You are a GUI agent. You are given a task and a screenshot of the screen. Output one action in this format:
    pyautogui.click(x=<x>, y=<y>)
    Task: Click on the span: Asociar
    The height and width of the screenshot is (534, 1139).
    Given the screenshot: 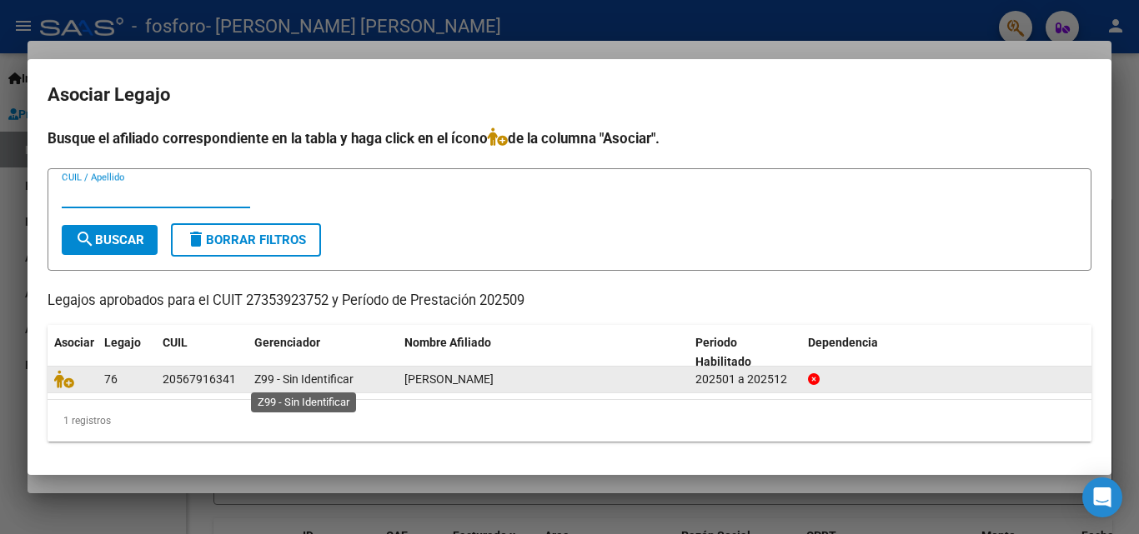 What is the action you would take?
    pyautogui.click(x=74, y=343)
    